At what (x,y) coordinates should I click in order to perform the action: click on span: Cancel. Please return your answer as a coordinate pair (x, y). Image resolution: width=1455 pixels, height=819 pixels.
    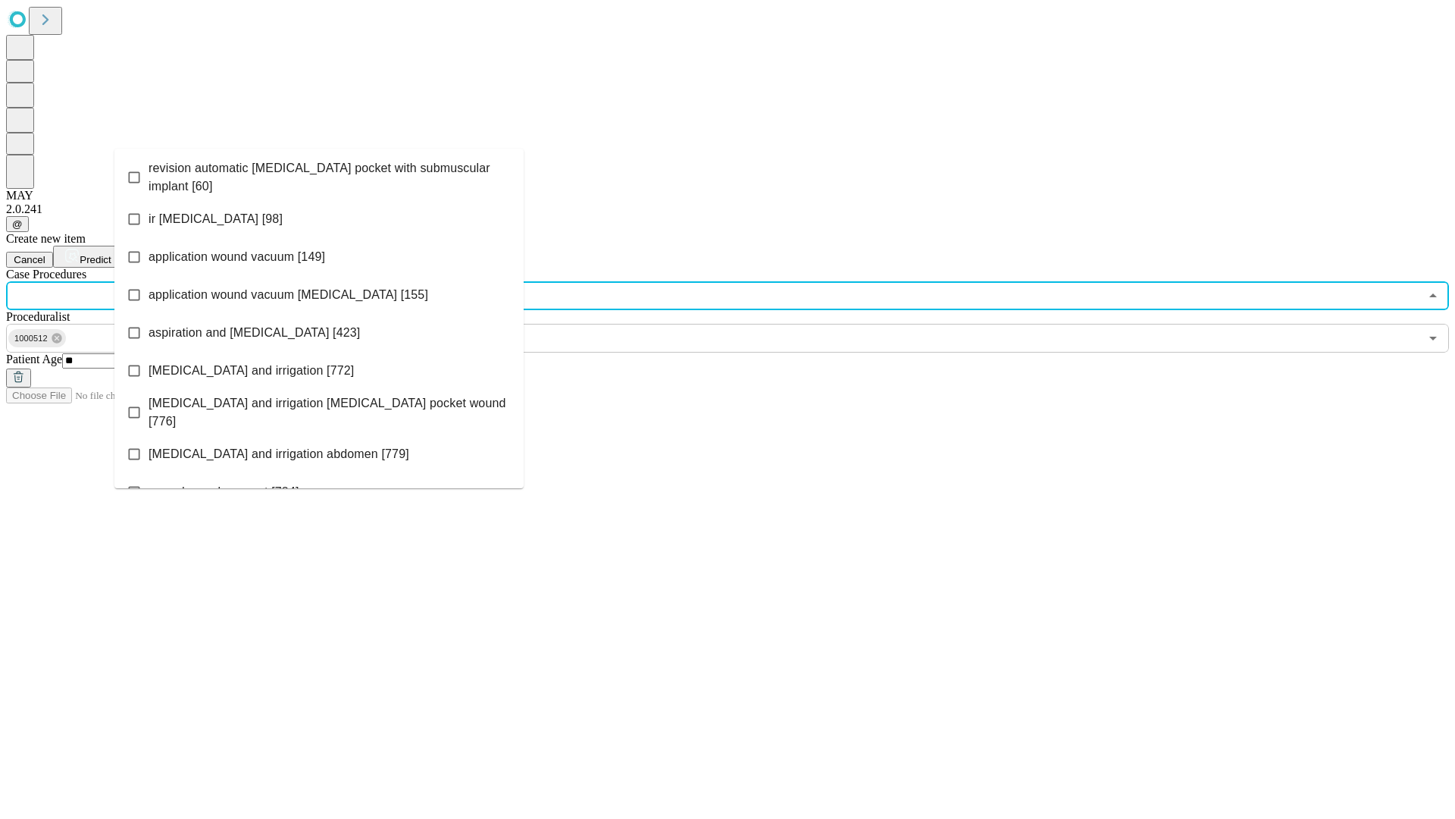
    Looking at the image, I should click on (30, 259).